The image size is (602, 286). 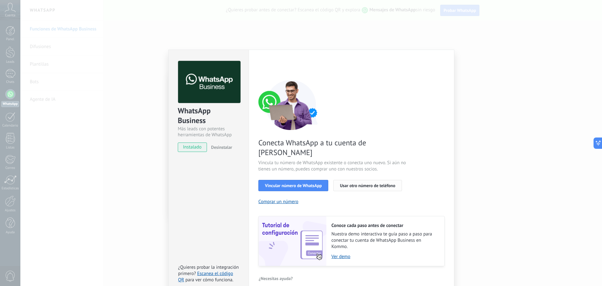 I want to click on span: instalado, so click(x=192, y=147).